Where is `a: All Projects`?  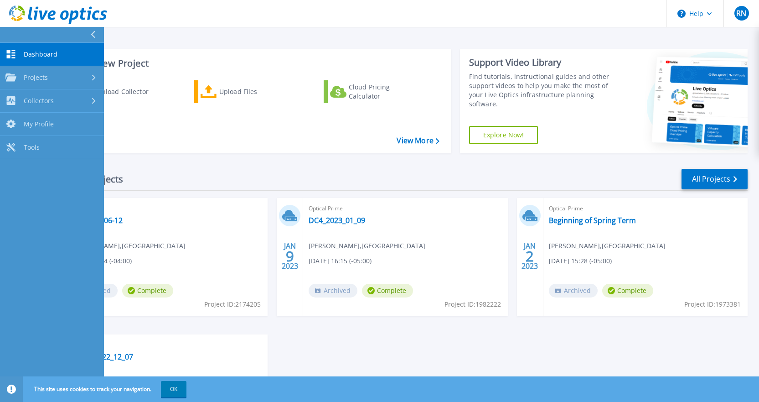 a: All Projects is located at coordinates (715, 179).